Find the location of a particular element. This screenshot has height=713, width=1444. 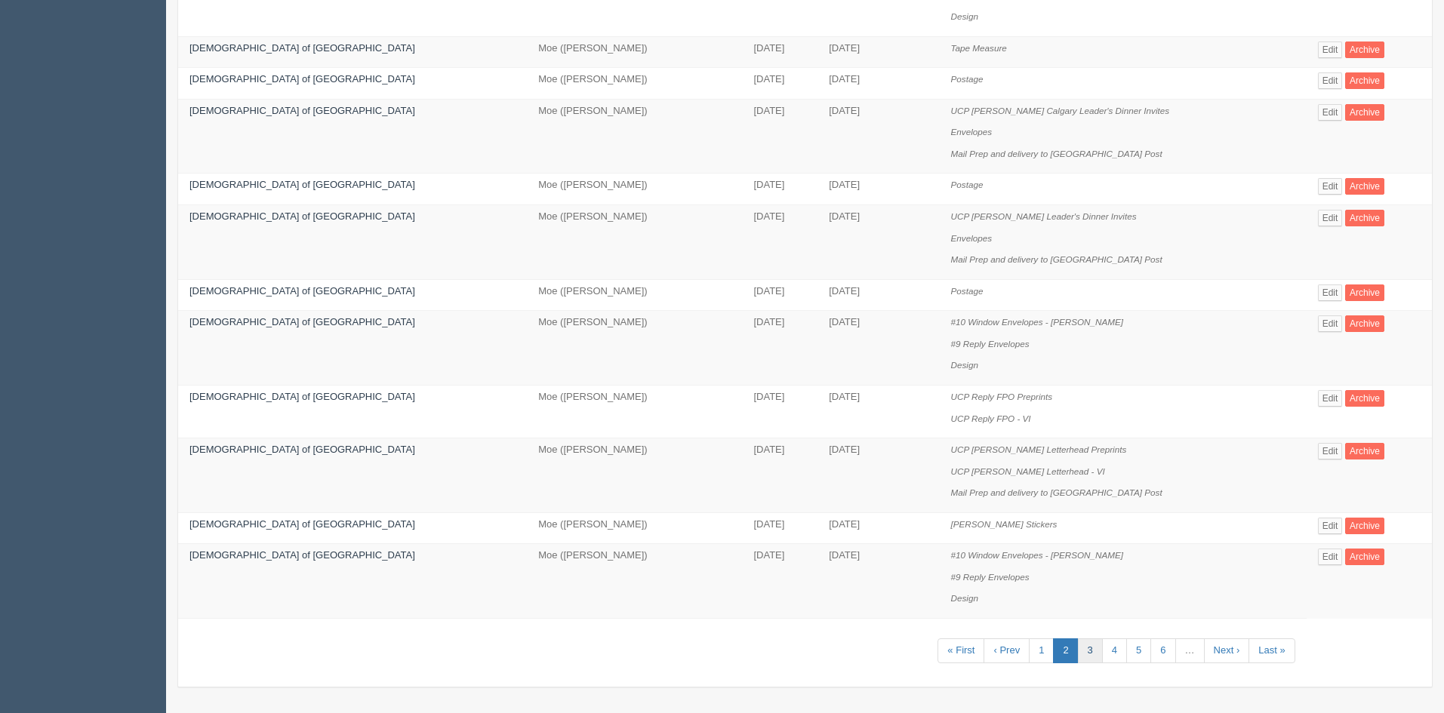

a: 5 is located at coordinates (1138, 651).